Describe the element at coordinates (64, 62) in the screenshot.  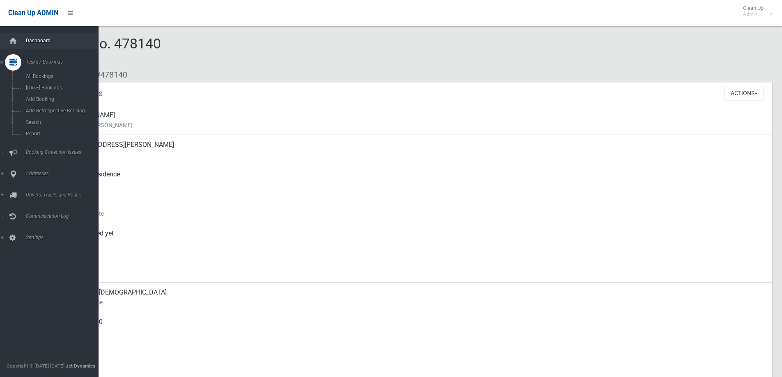
I see `span: Tasks / Bookings` at that location.